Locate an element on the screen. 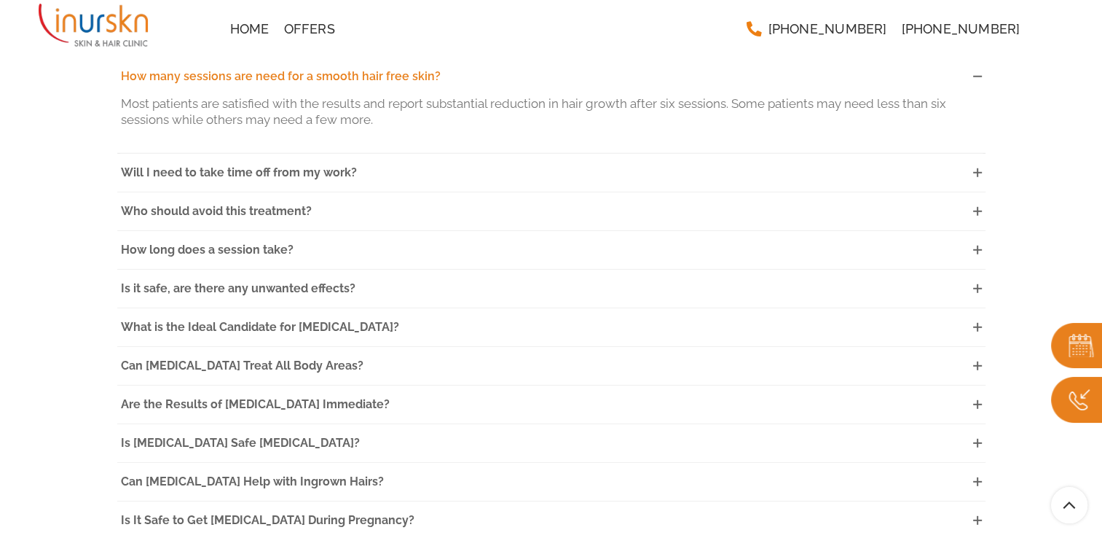 This screenshot has height=538, width=1102. span: How long does a session take? is located at coordinates (207, 249).